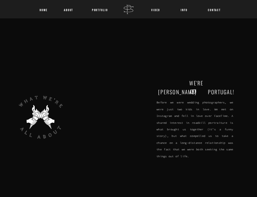 Image resolution: width=257 pixels, height=197 pixels. Describe the element at coordinates (156, 9) in the screenshot. I see `nav: VIDEO` at that location.